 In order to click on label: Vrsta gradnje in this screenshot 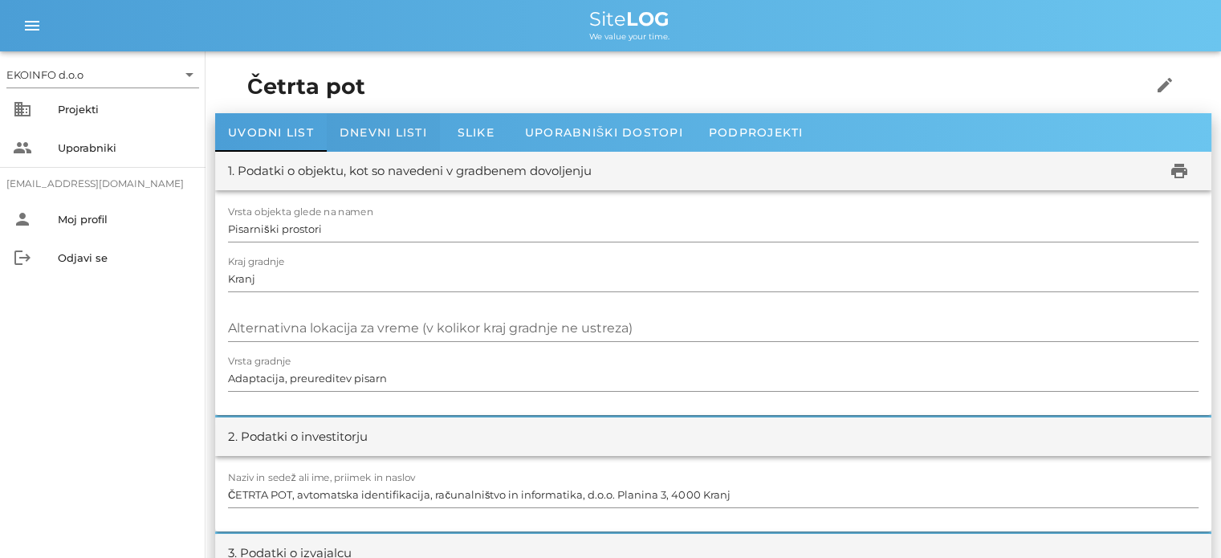, I will do `click(259, 361)`.